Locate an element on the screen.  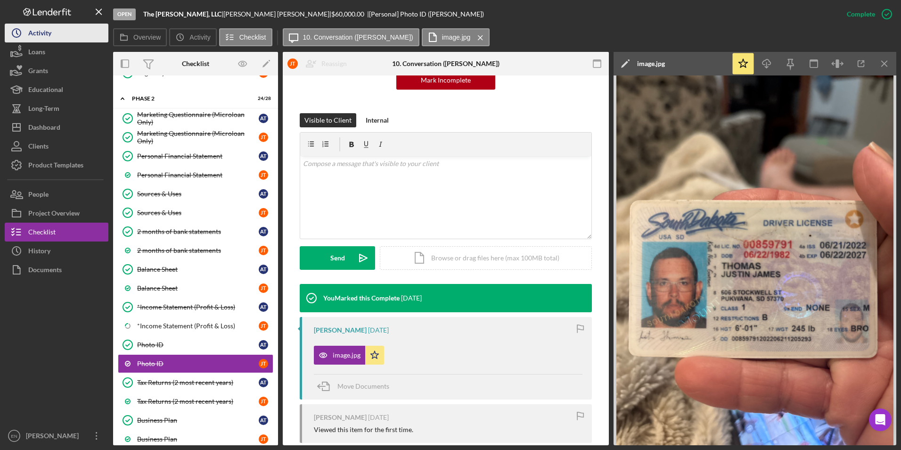
a: Personal Financial StatementJT is located at coordinates (196, 175).